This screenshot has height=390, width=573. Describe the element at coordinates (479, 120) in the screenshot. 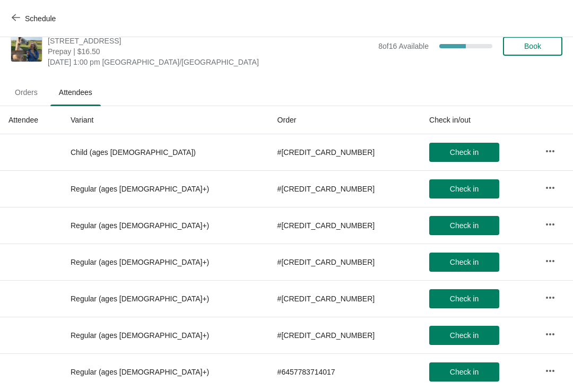

I see `th: Check in/out` at that location.